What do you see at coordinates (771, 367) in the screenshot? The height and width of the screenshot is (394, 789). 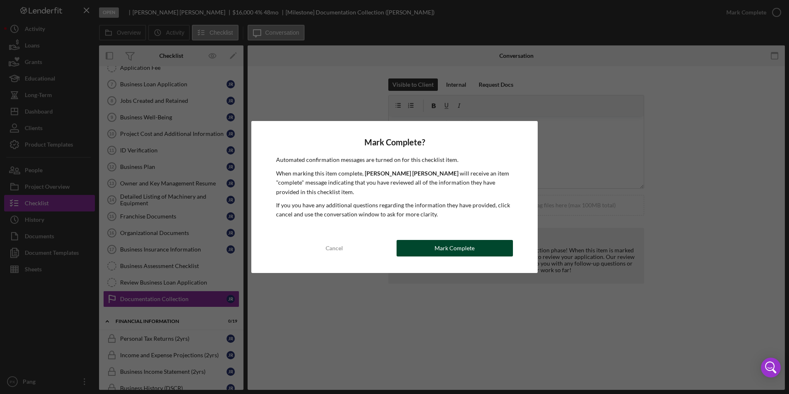 I see `div: Open Intercom Messenger` at bounding box center [771, 367].